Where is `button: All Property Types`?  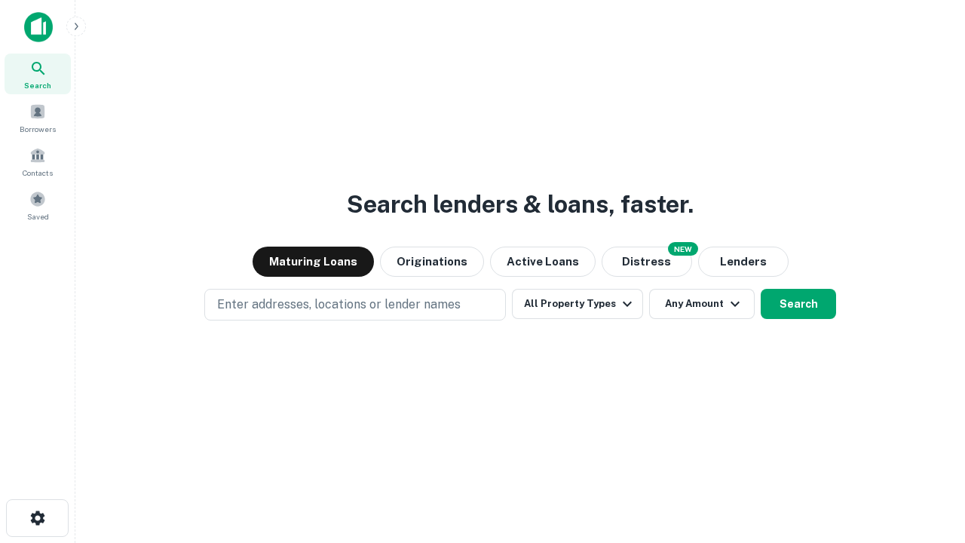 button: All Property Types is located at coordinates (577, 304).